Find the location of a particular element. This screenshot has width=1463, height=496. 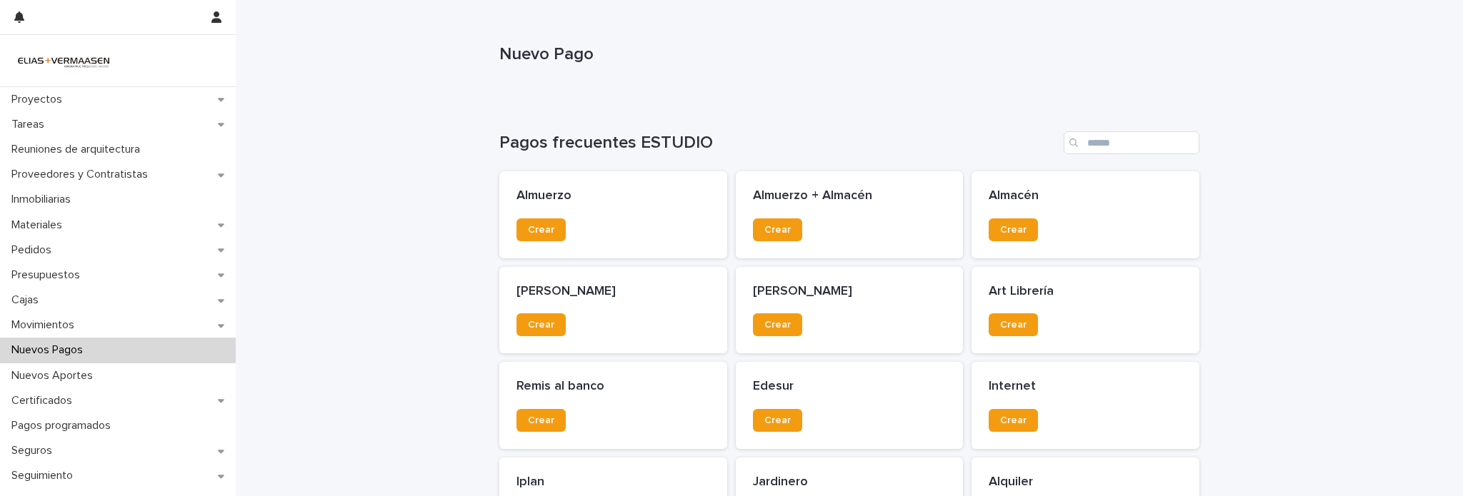

p: Pagos programados is located at coordinates (64, 426).